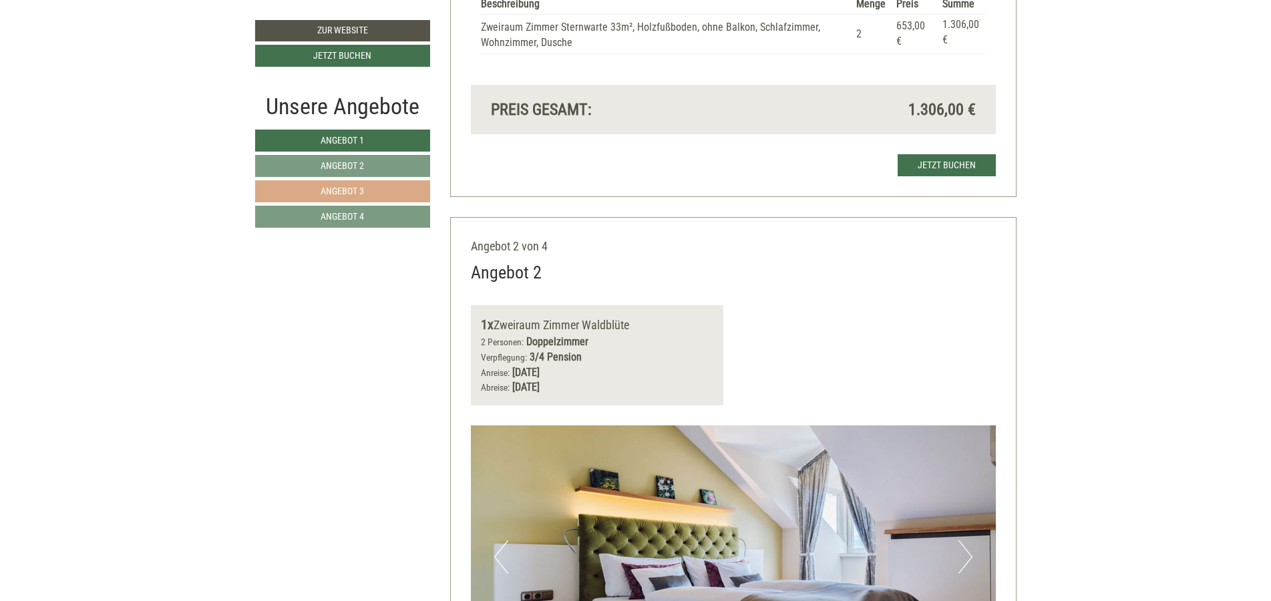 The image size is (1271, 601). Describe the element at coordinates (487, 325) in the screenshot. I see `b: 1x` at that location.